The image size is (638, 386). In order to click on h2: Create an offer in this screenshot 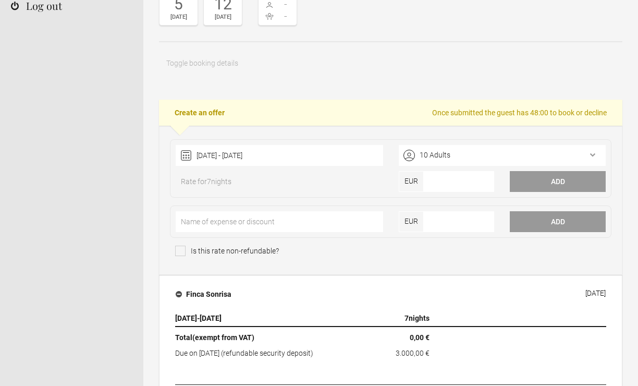, I will do `click(390, 113)`.